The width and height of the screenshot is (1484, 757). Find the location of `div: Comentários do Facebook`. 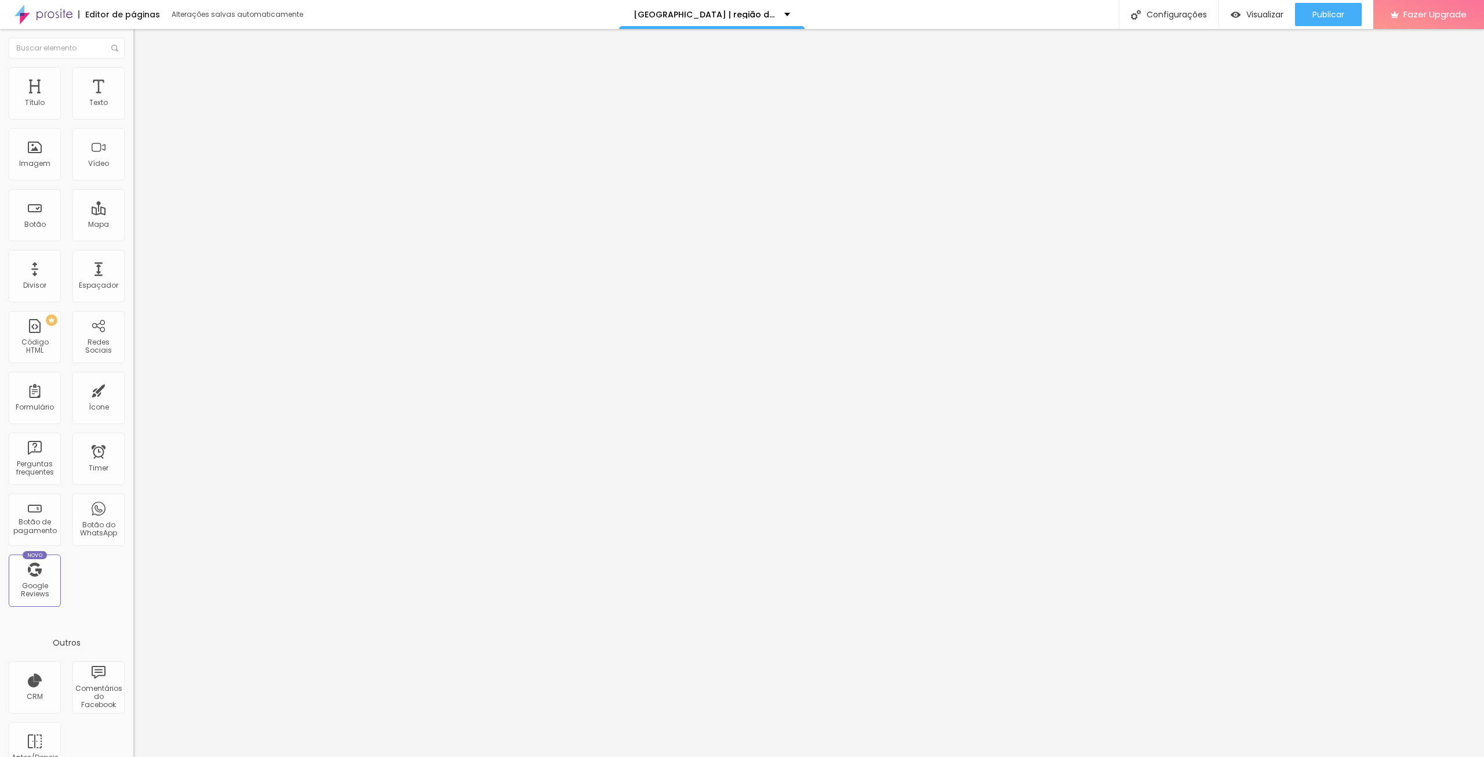

div: Comentários do Facebook is located at coordinates (98, 696).